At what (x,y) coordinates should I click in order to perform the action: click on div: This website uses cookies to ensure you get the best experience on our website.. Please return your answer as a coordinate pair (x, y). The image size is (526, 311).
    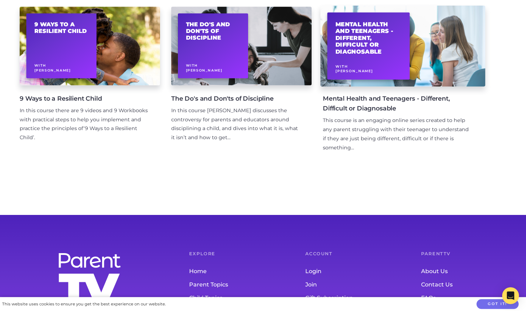
    Looking at the image, I should click on (84, 304).